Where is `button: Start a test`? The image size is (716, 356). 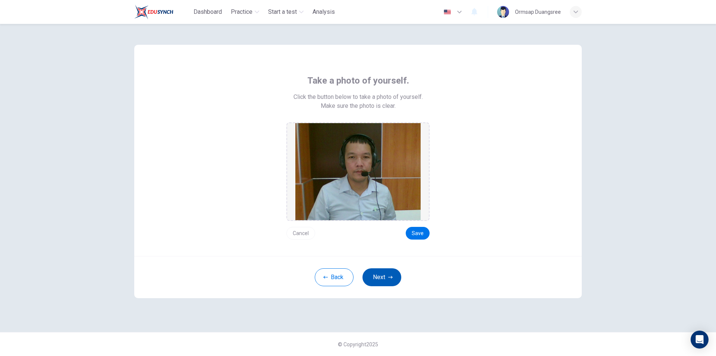
button: Start a test is located at coordinates (286, 12).